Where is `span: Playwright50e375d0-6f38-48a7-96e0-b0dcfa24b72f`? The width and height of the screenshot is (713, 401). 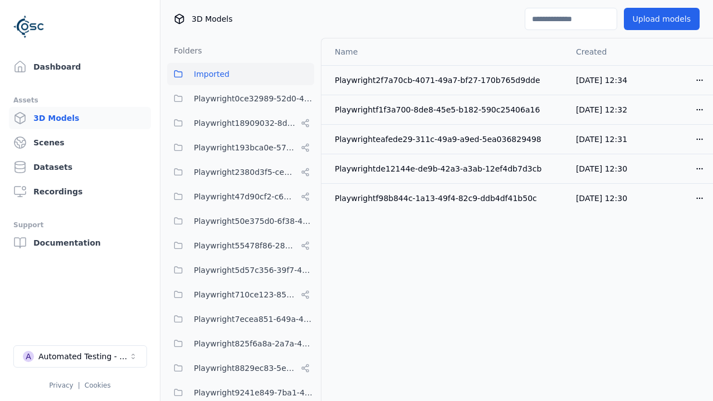 span: Playwright50e375d0-6f38-48a7-96e0-b0dcfa24b72f is located at coordinates (254, 221).